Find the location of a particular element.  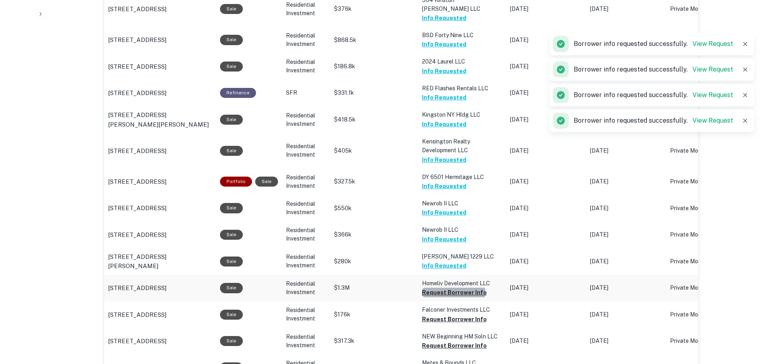

p: $868.5k is located at coordinates (374, 40).